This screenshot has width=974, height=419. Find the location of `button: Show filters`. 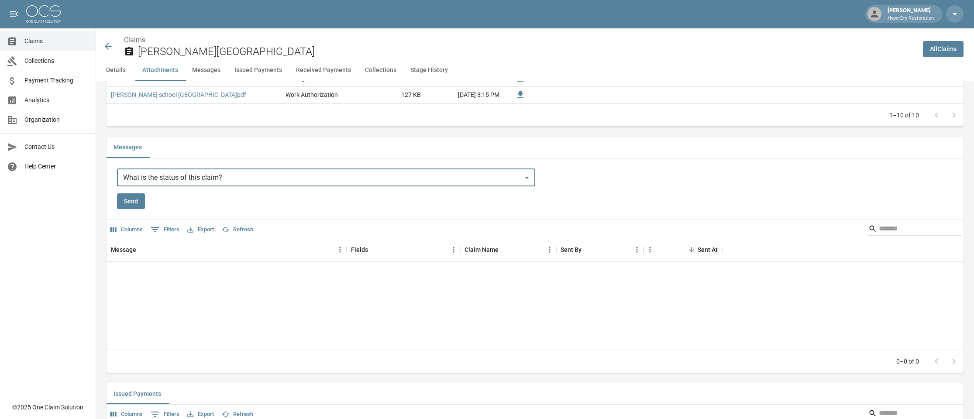

button: Show filters is located at coordinates (165, 230).